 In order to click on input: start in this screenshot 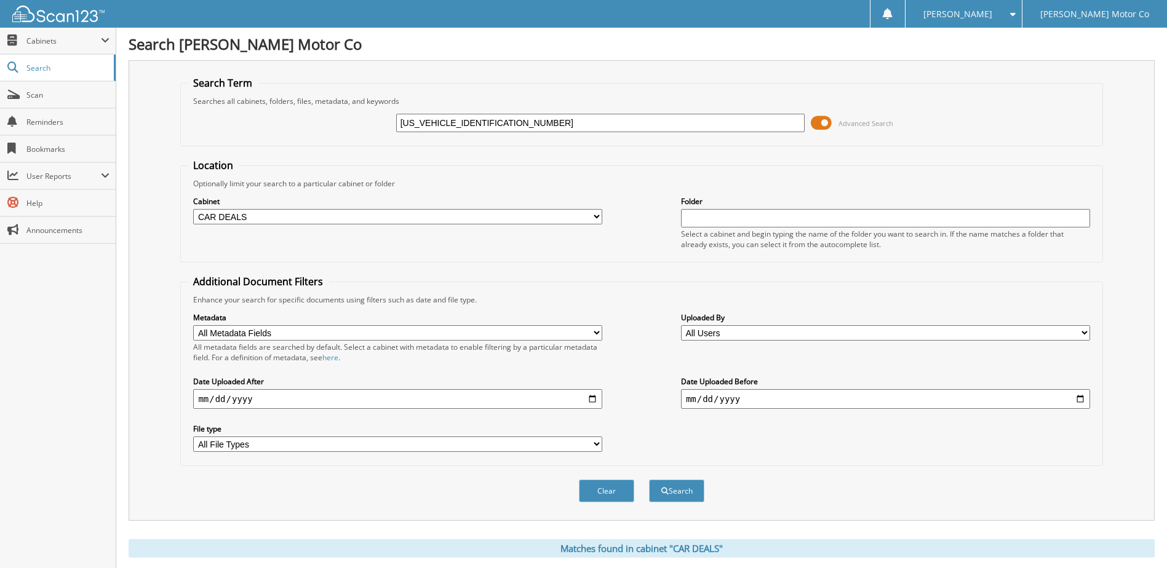, I will do `click(397, 399)`.